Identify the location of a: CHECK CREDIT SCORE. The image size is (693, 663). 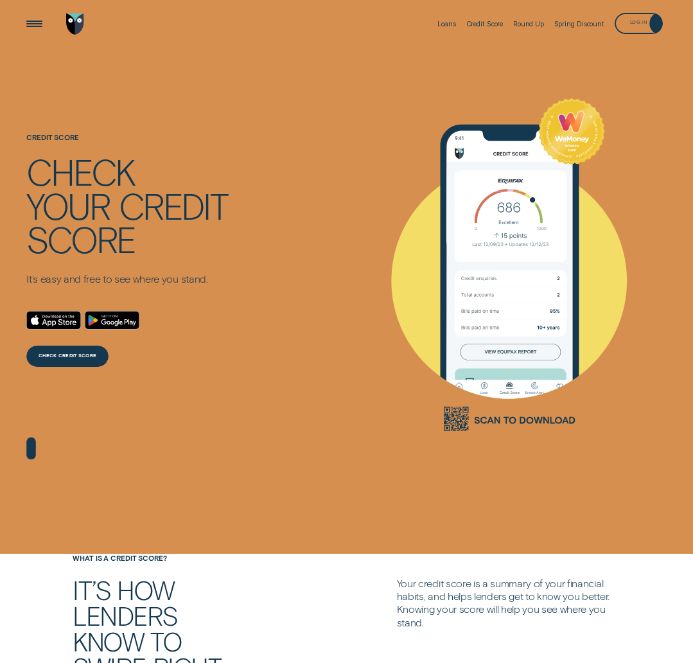
(67, 357).